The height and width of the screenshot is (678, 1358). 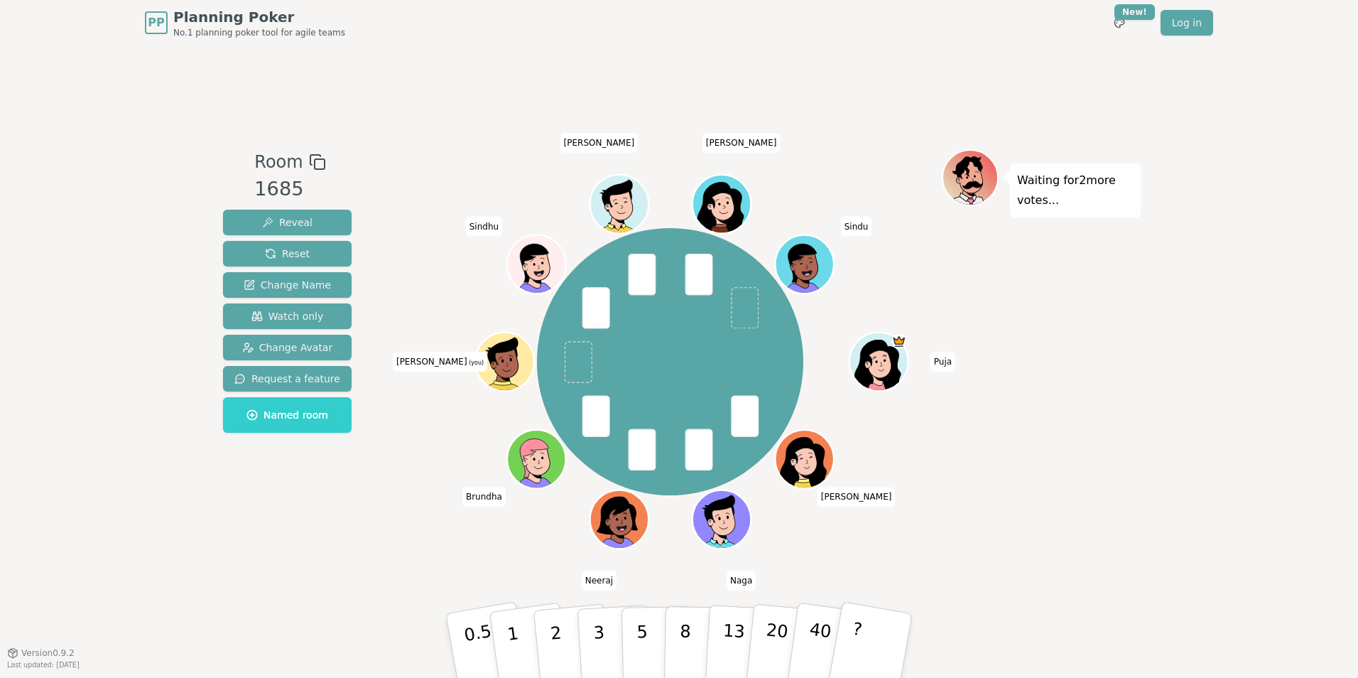 What do you see at coordinates (476, 362) in the screenshot?
I see `span: (you)` at bounding box center [476, 362].